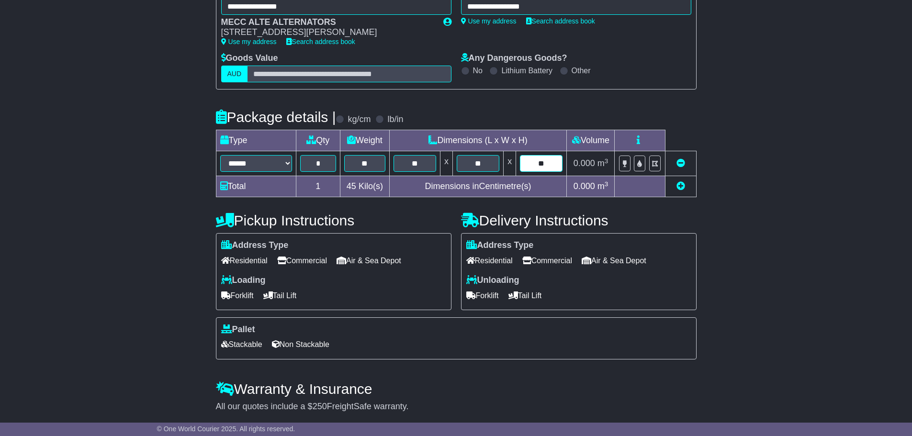  What do you see at coordinates (327, 22) in the screenshot?
I see `div: MECC ALTE ALTERNATORS` at bounding box center [327, 22].